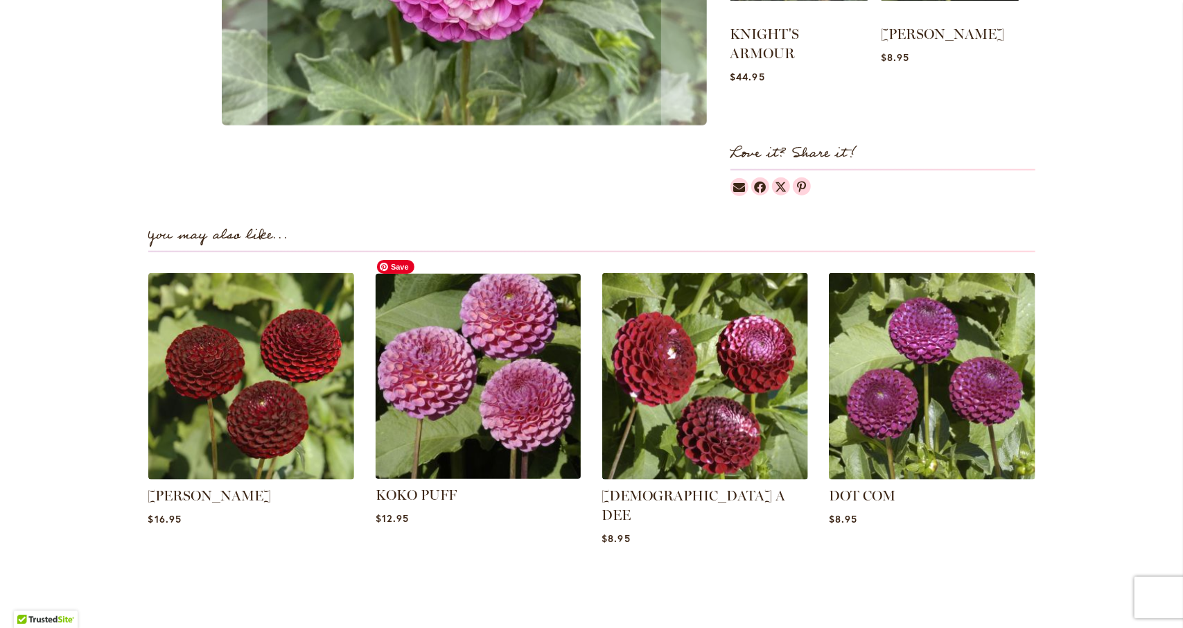 The width and height of the screenshot is (1183, 628). I want to click on a: CHICK A DEE, so click(706, 475).